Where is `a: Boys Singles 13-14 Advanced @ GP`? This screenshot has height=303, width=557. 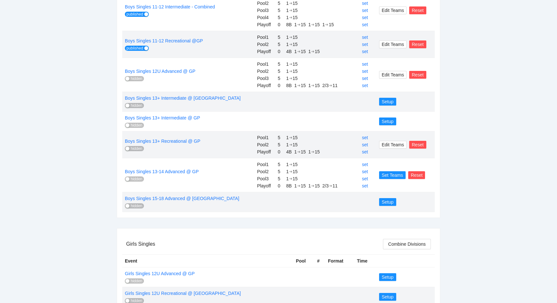
a: Boys Singles 13-14 Advanced @ GP is located at coordinates (162, 171).